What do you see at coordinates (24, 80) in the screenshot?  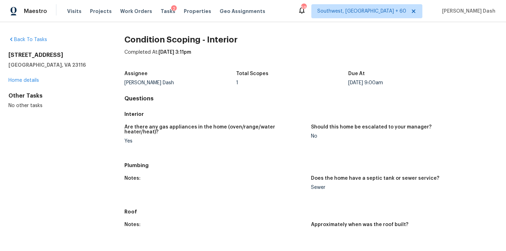 I see `a: Home details` at bounding box center [24, 80].